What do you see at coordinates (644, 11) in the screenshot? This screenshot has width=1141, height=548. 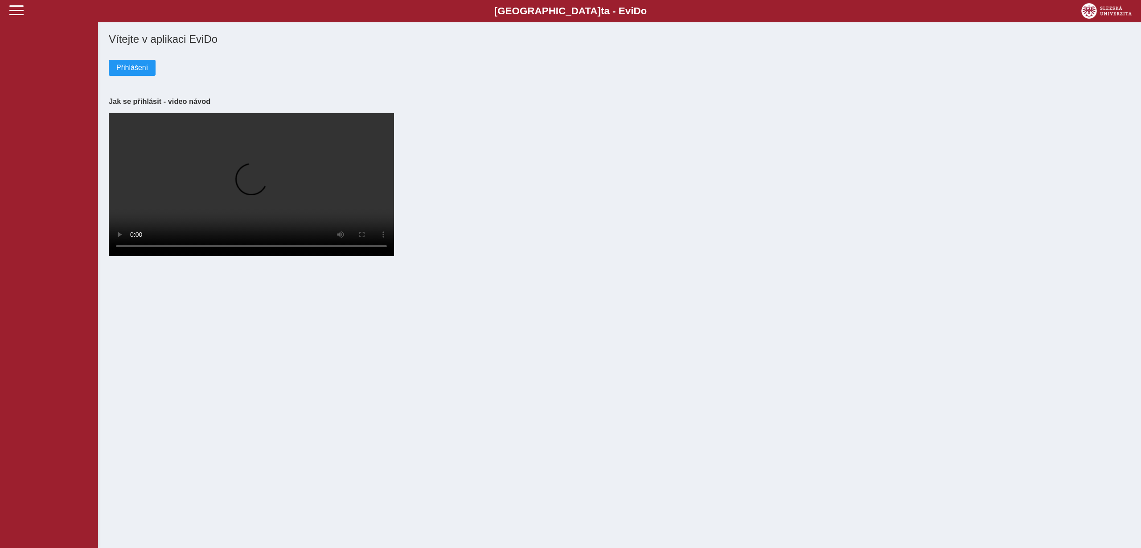 I see `span: o` at bounding box center [644, 11].